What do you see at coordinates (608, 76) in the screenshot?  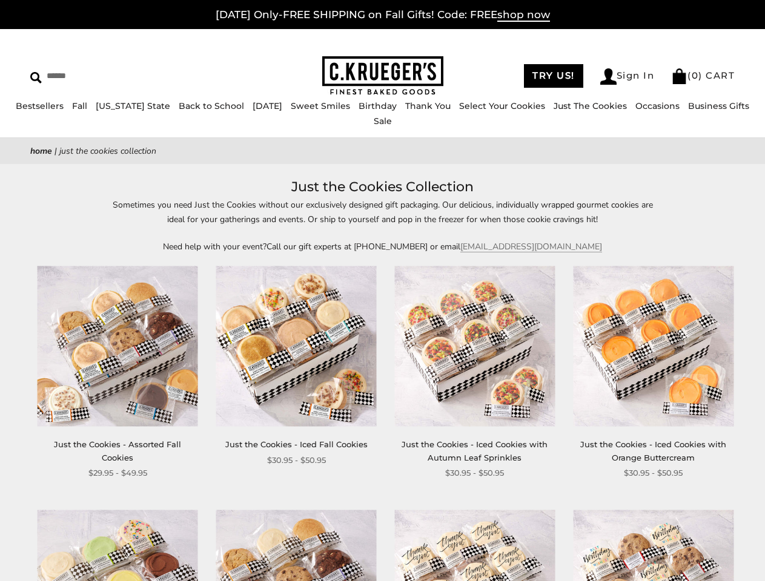 I see `img: Account` at bounding box center [608, 76].